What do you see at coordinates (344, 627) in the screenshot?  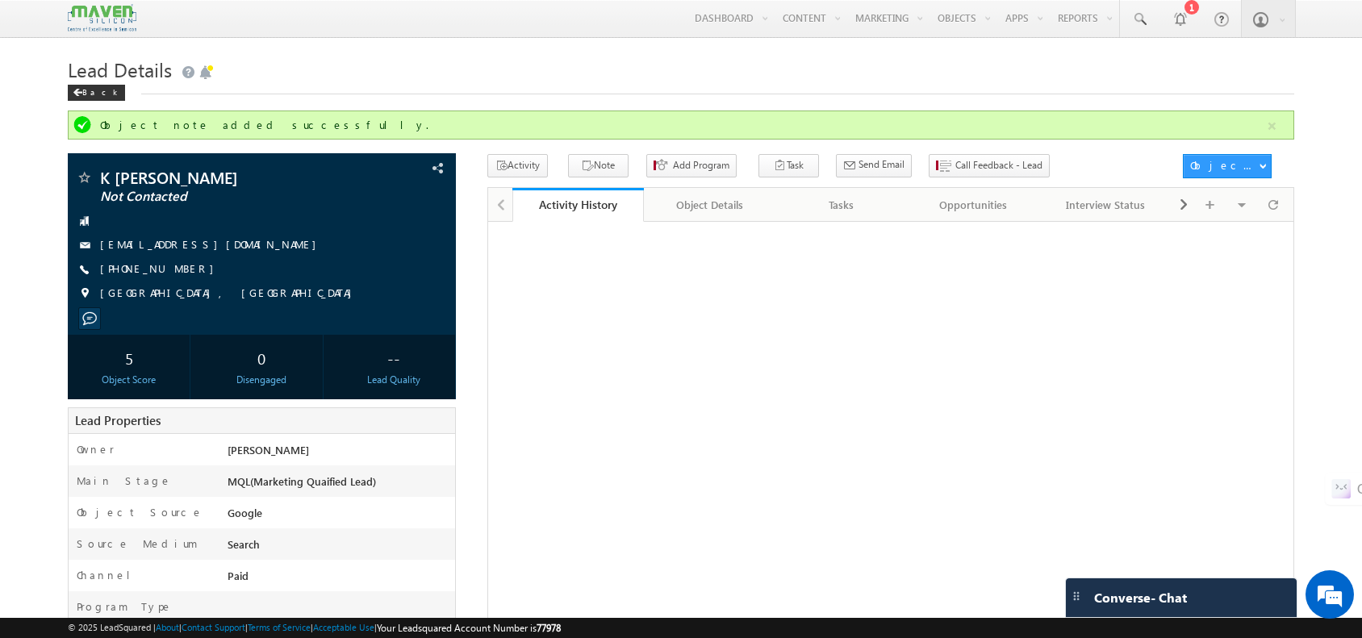 I see `a: Acceptable Use` at bounding box center [344, 627].